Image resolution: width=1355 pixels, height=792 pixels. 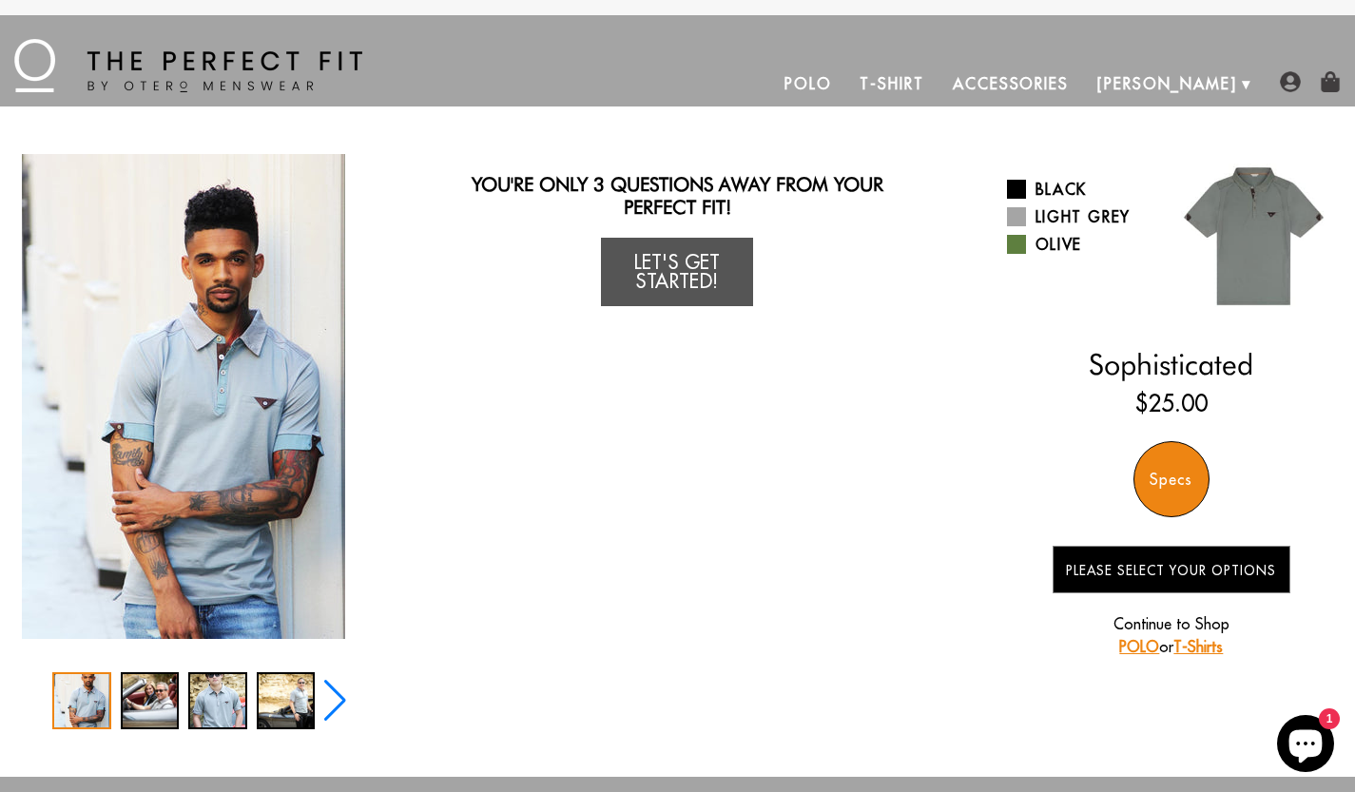 I want to click on a: T-Shirts, so click(x=1198, y=647).